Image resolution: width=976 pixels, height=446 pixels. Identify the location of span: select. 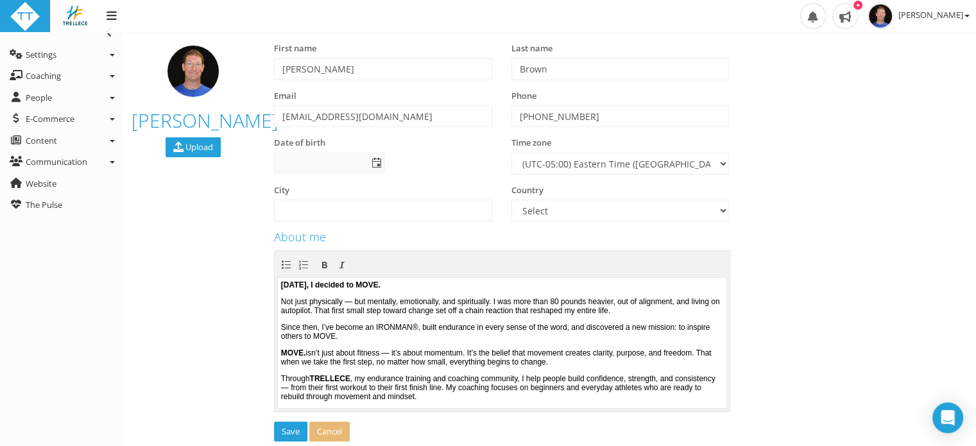
(376, 162).